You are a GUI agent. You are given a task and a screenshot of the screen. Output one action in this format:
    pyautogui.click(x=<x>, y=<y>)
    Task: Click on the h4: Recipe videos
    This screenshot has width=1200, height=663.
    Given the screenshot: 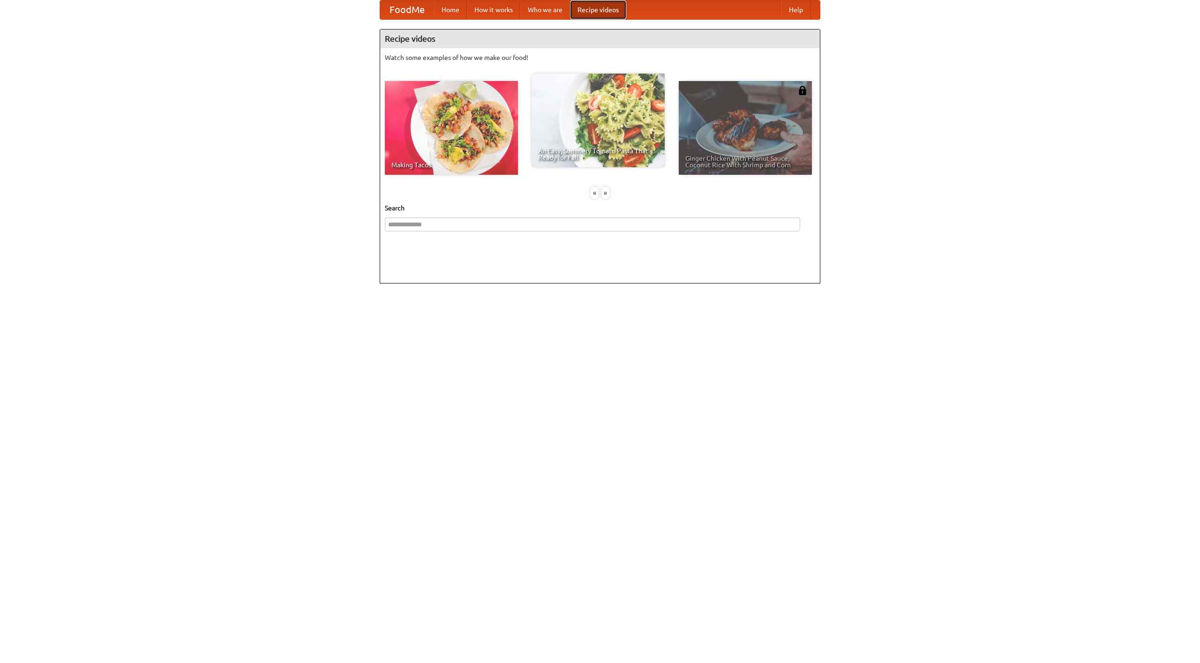 What is the action you would take?
    pyautogui.click(x=600, y=39)
    